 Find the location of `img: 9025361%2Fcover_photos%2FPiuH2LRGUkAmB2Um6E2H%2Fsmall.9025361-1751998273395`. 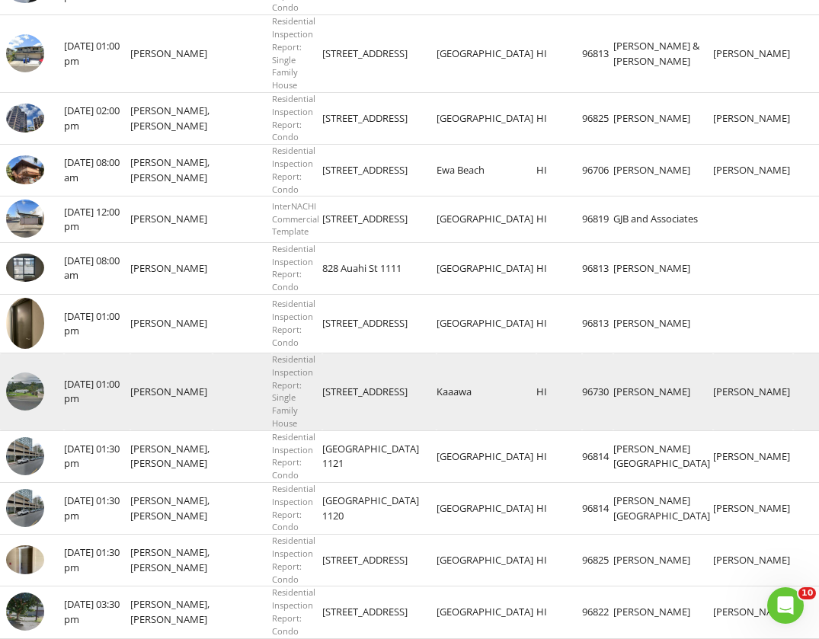

img: 9025361%2Fcover_photos%2FPiuH2LRGUkAmB2Um6E2H%2Fsmall.9025361-1751998273395 is located at coordinates (25, 170).